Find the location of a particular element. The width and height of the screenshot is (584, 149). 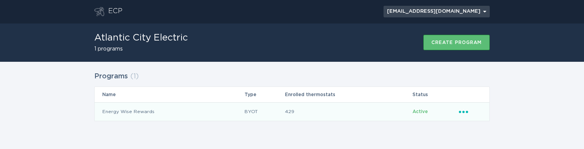

td: BYOT is located at coordinates (264, 112).